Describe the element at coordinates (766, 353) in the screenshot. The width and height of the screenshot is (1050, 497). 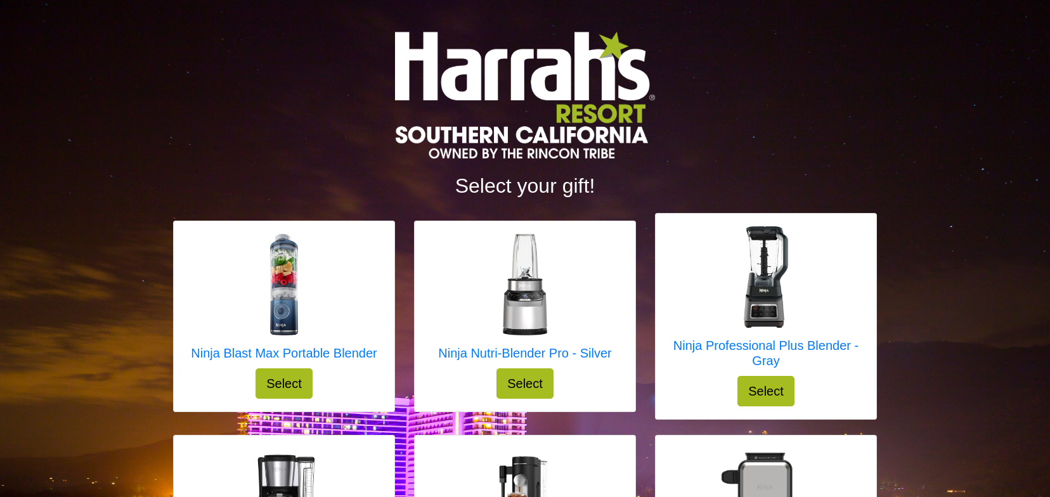
I see `h5: Ninja Professional Plus Blender - Gray` at that location.